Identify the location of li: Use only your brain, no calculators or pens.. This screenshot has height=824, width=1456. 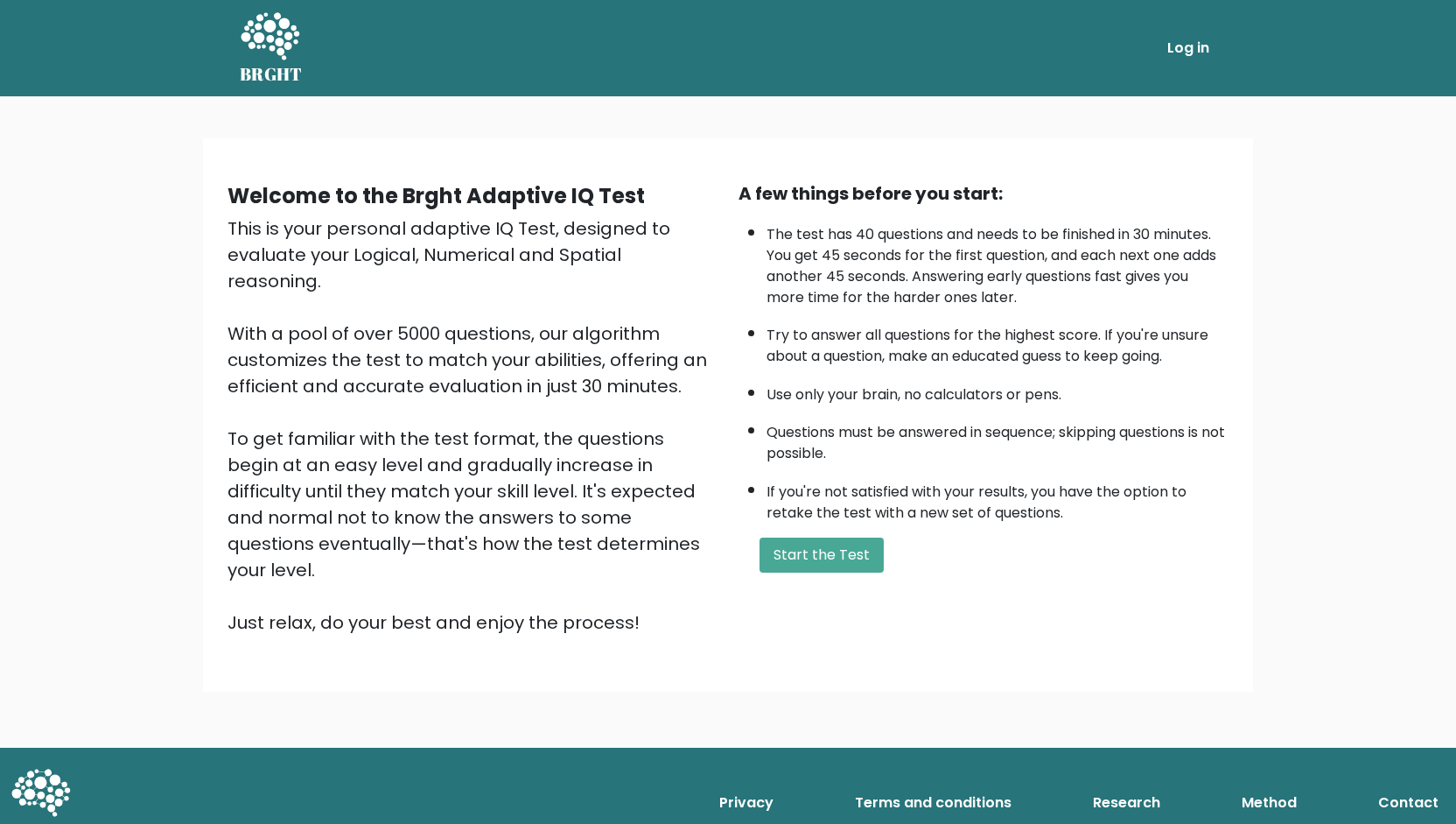
(997, 390).